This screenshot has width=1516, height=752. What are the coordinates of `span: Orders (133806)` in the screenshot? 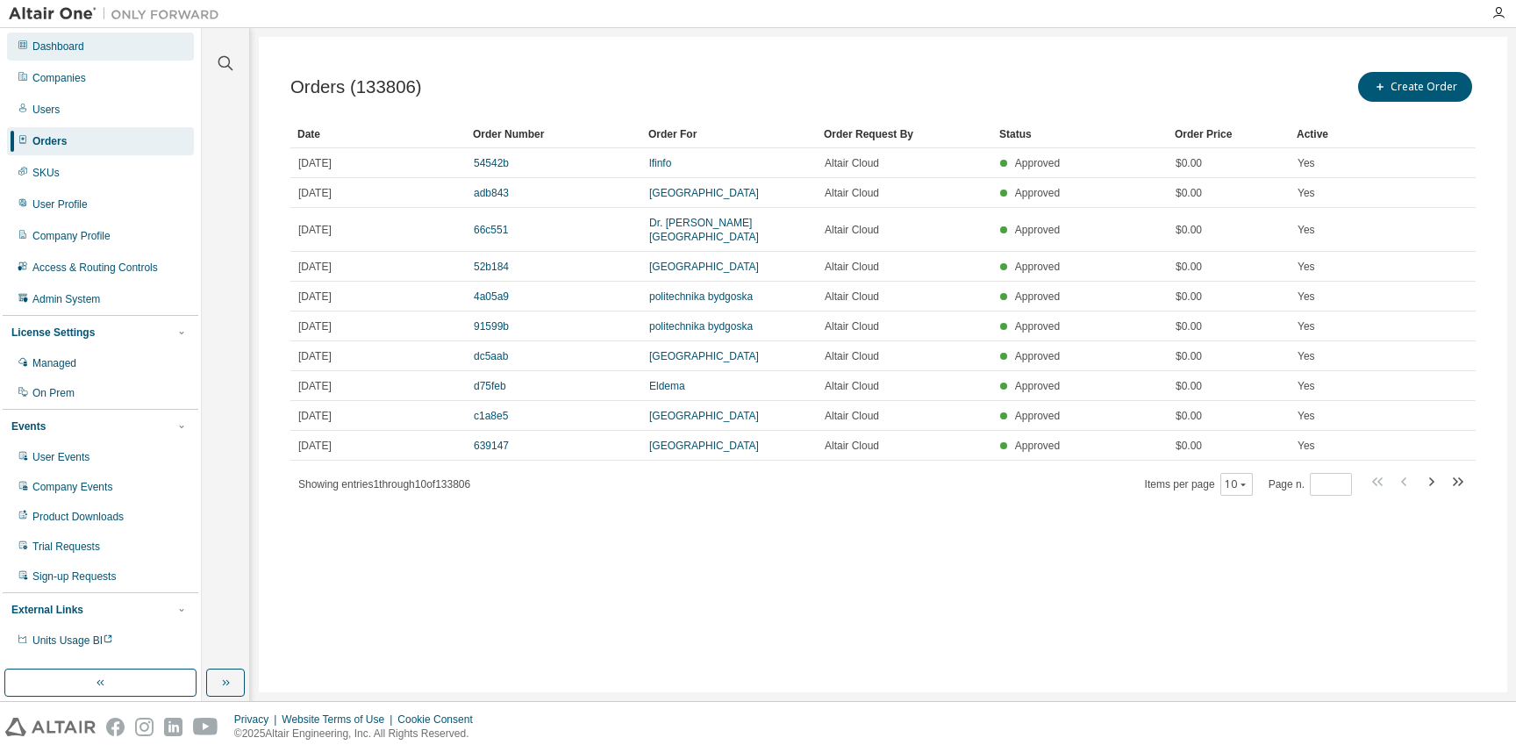 It's located at (356, 87).